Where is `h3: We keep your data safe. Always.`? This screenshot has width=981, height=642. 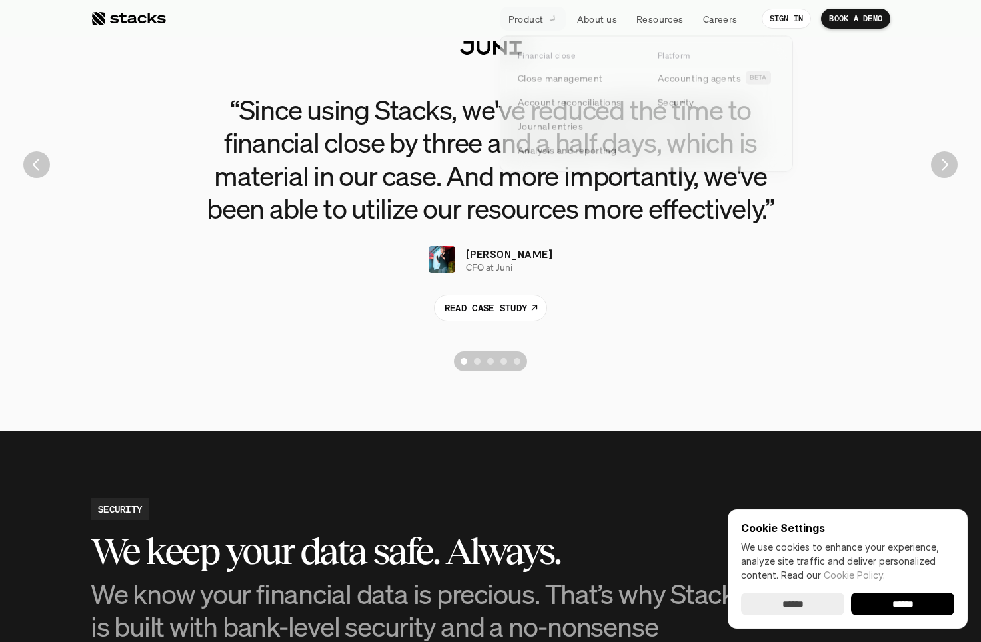
h3: We keep your data safe. Always. is located at coordinates (424, 551).